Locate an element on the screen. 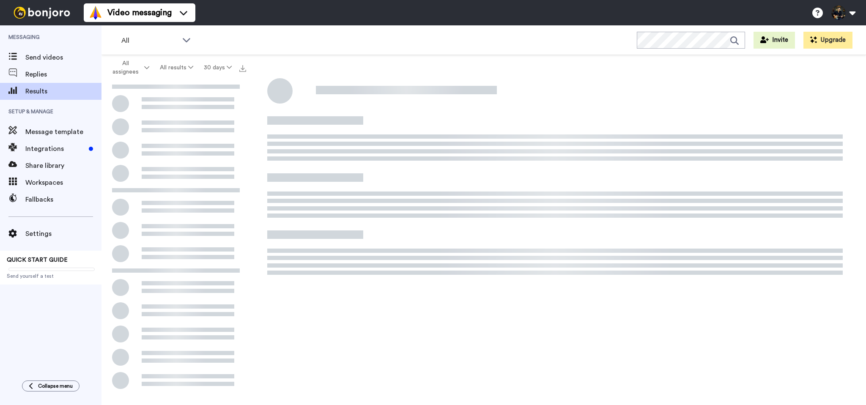  button: 30 days is located at coordinates (217, 68).